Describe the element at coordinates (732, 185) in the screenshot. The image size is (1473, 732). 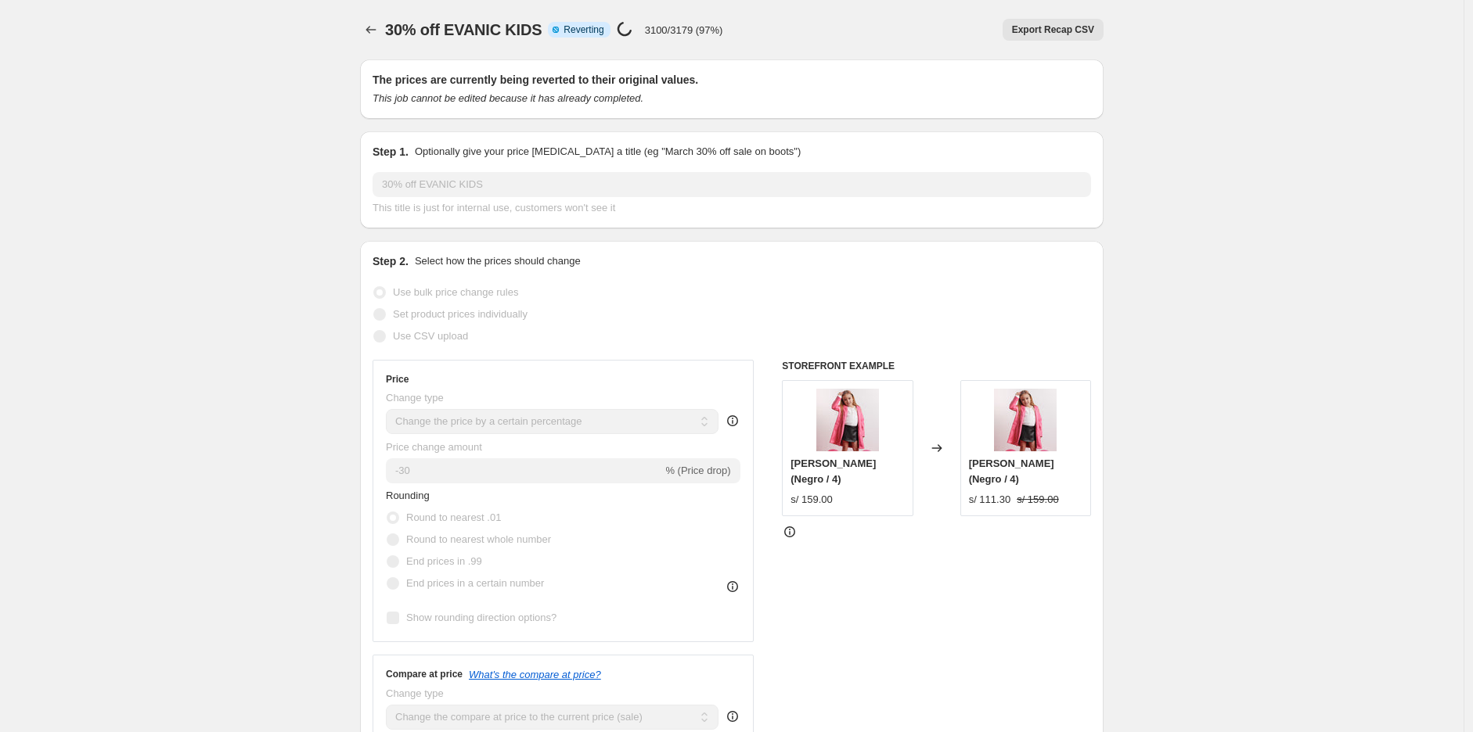
I see `input: 30% off holiday sale` at that location.